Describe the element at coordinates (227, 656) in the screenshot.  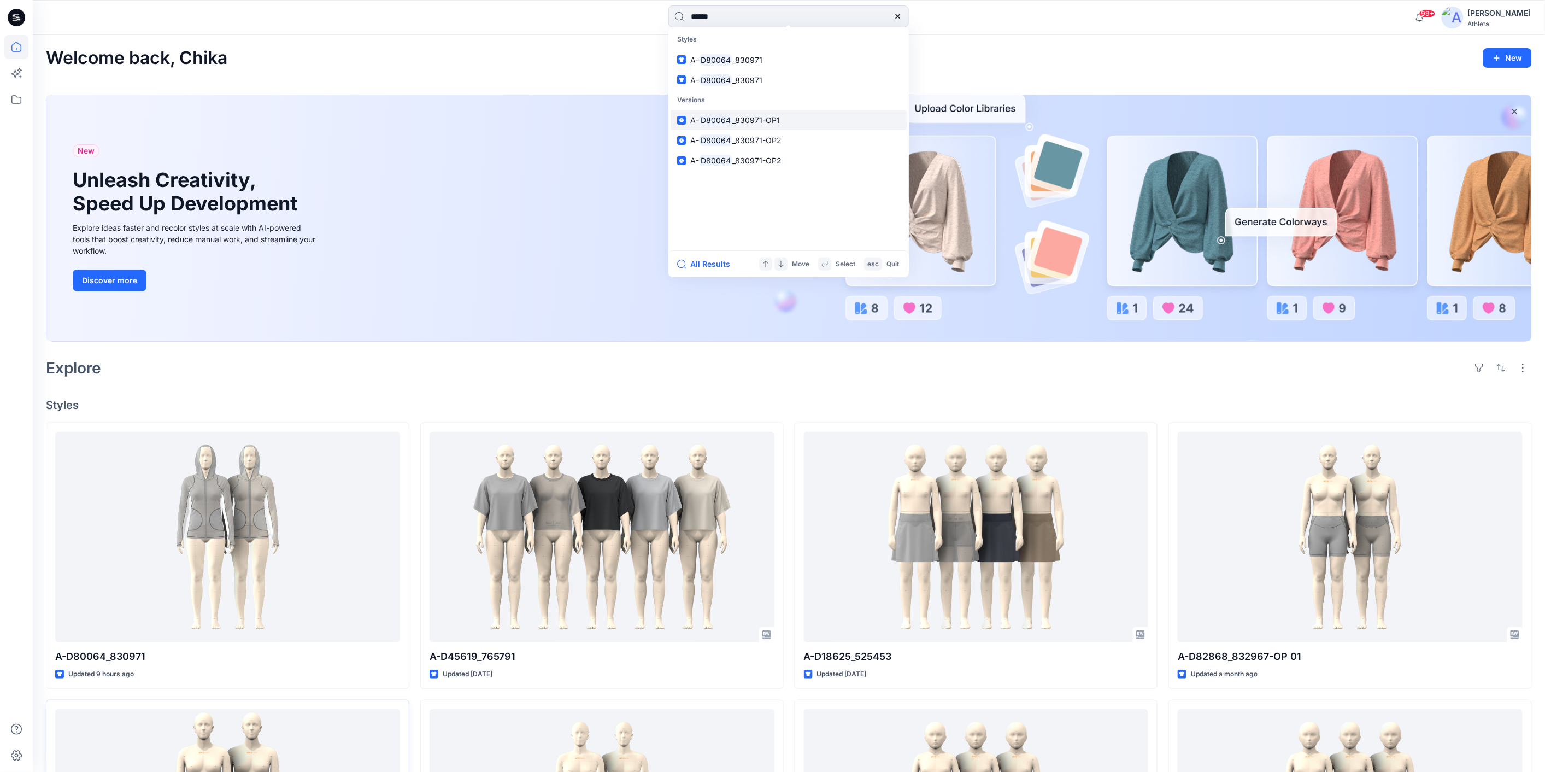
I see `p: A-D80064_830971` at that location.